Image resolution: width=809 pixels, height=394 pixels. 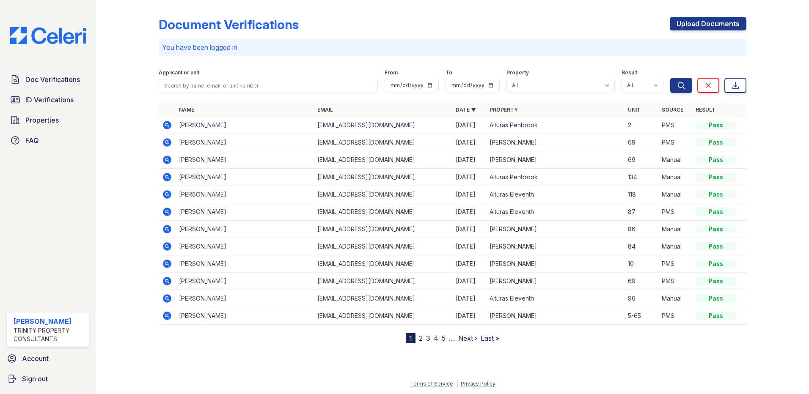 I want to click on a: Property, so click(x=503, y=110).